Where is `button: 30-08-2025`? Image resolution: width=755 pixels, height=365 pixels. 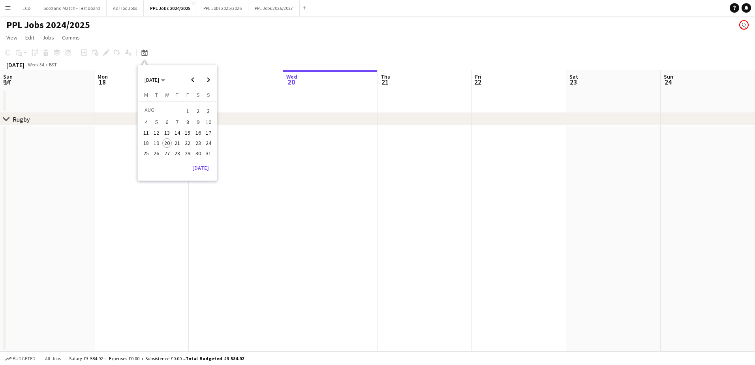
button: 30-08-2025 is located at coordinates (198, 153).